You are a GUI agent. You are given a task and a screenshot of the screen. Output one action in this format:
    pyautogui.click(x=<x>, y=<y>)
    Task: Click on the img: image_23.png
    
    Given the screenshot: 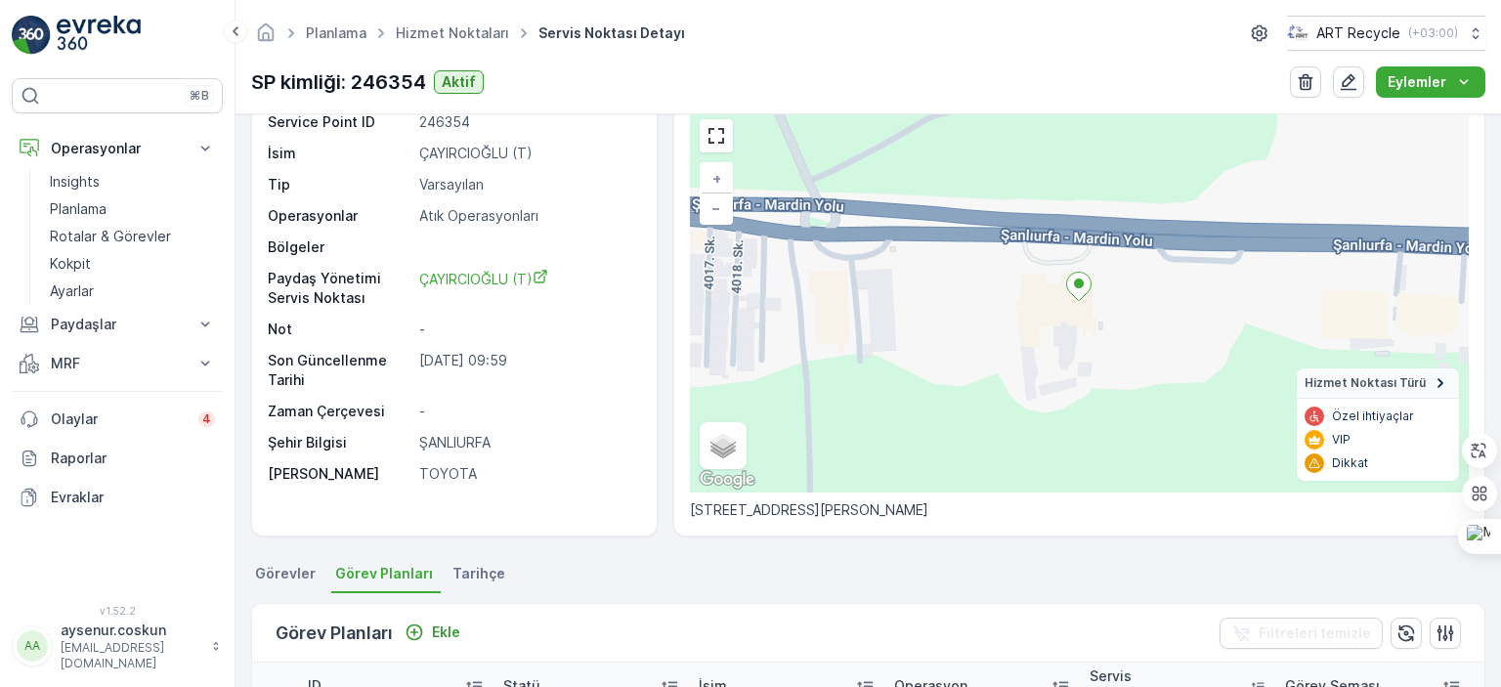 What is the action you would take?
    pyautogui.click(x=1298, y=33)
    